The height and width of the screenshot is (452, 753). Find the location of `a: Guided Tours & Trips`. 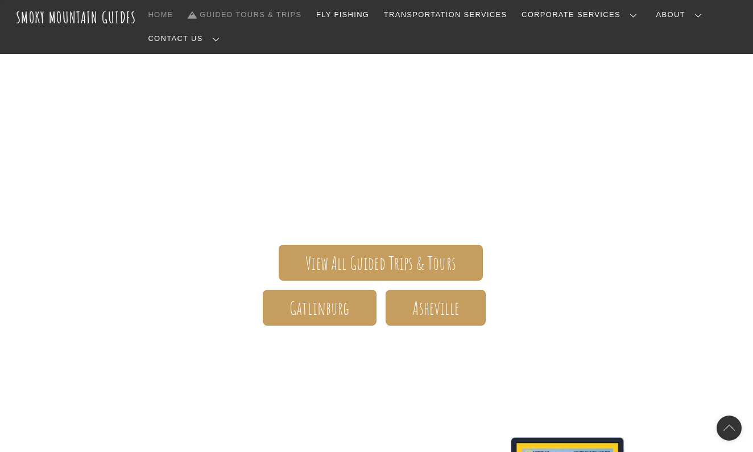

a: Guided Tours & Trips is located at coordinates (245, 15).